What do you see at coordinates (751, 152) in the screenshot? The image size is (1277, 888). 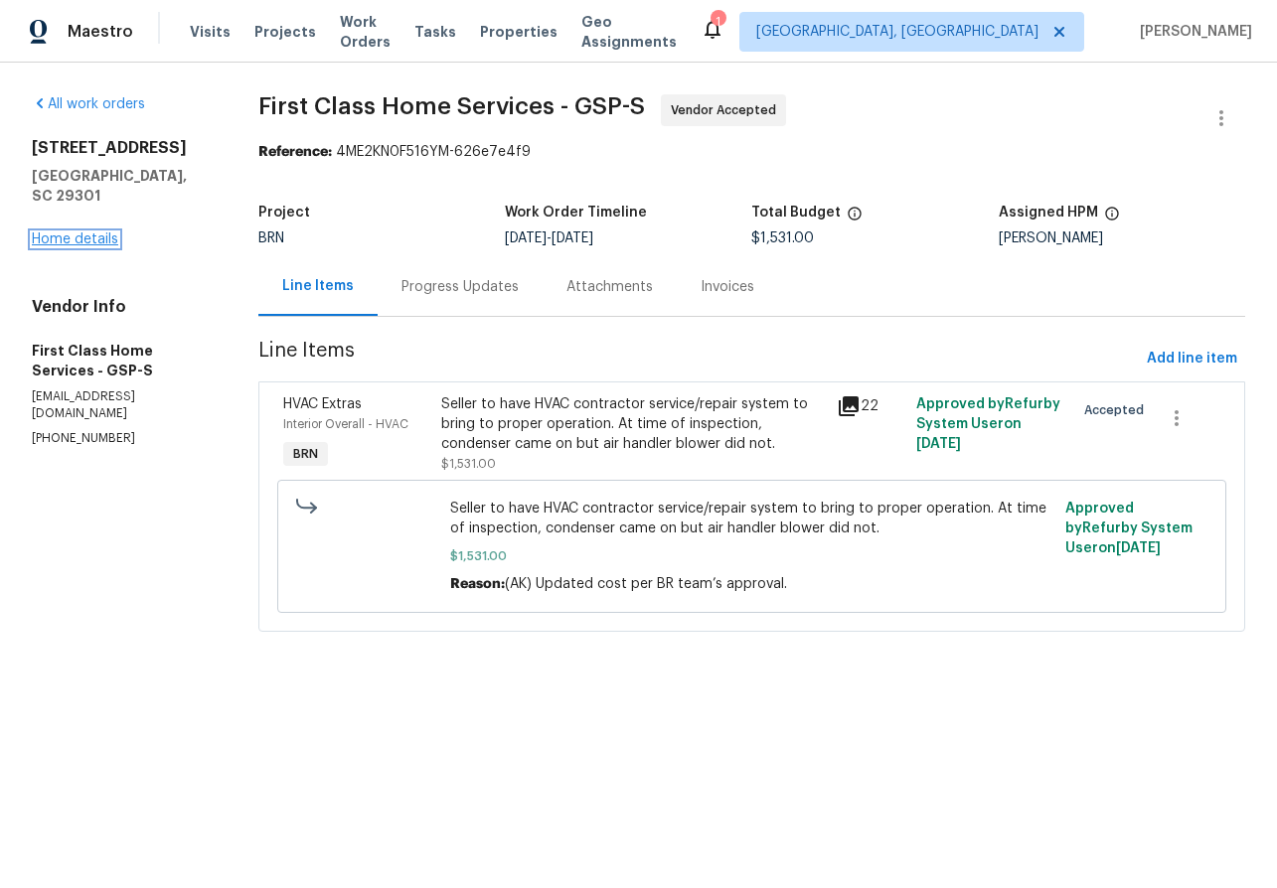 I see `div: 4ME2KN0F516YM-626e7e4f9` at bounding box center [751, 152].